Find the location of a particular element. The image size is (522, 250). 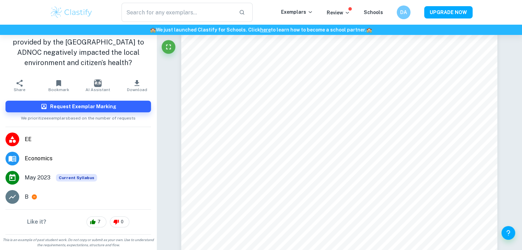

span: This is an example of past student work. Do not copy or submit as your own. Use to understand the... is located at coordinates (78, 243).